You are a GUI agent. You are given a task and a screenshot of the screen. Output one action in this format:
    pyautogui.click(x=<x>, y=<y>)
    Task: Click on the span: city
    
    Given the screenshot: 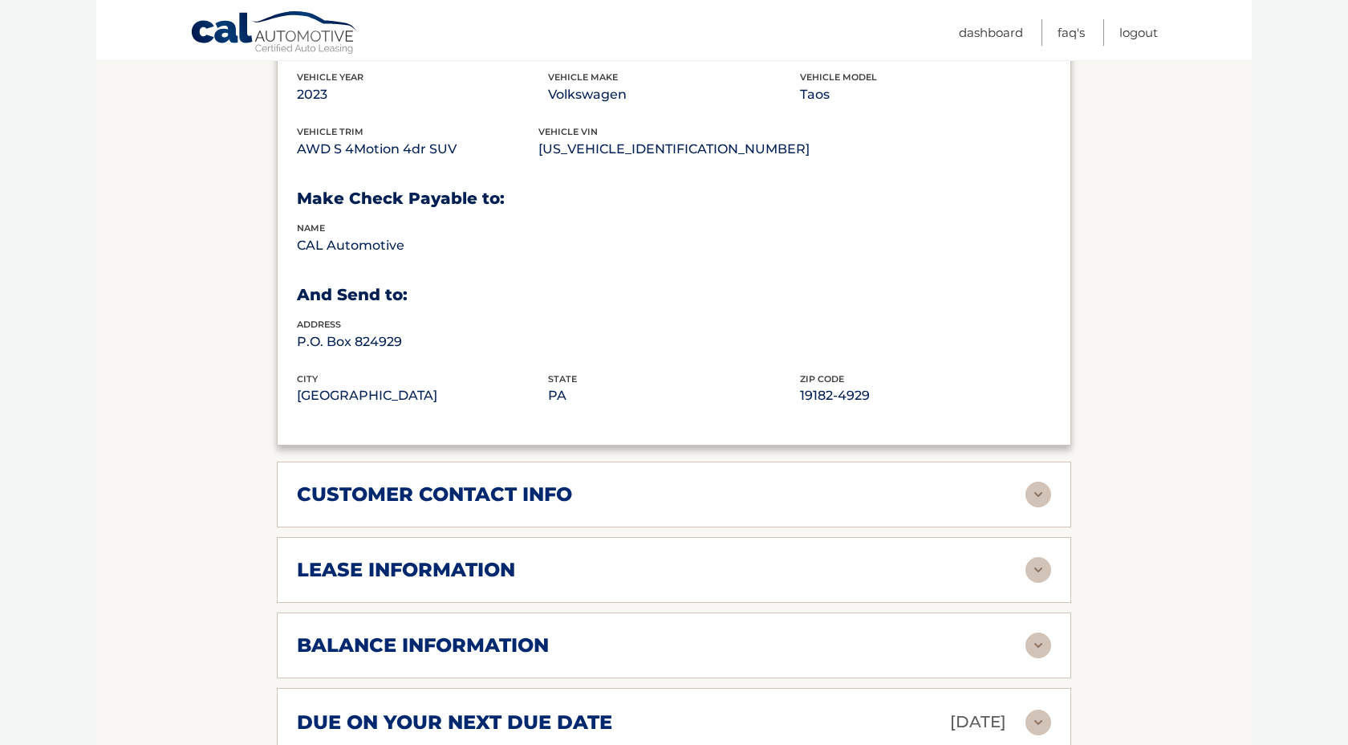 What is the action you would take?
    pyautogui.click(x=307, y=379)
    